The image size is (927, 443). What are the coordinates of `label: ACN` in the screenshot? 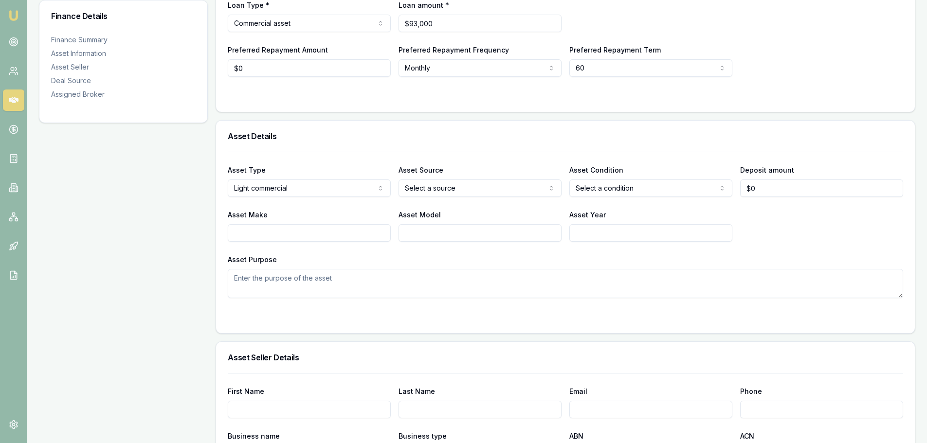 It's located at (747, 436).